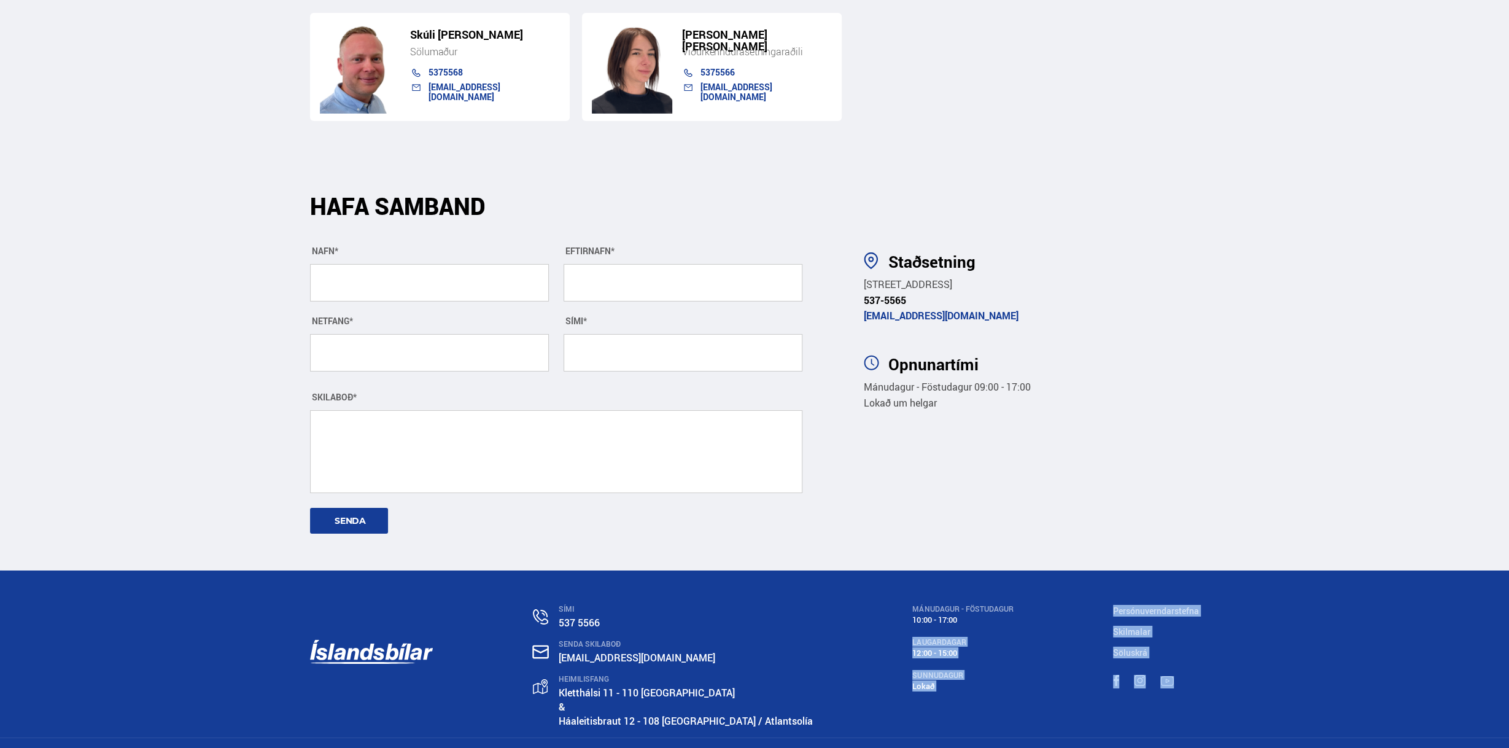 The height and width of the screenshot is (748, 1509). Describe the element at coordinates (1156, 610) in the screenshot. I see `a: Persónuverndarstefna` at that location.